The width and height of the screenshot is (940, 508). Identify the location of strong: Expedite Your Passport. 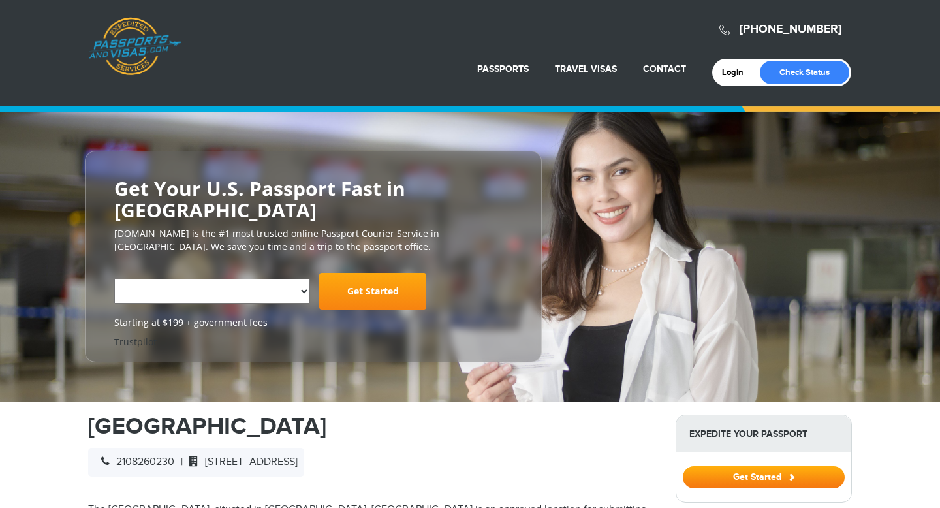
(764, 434).